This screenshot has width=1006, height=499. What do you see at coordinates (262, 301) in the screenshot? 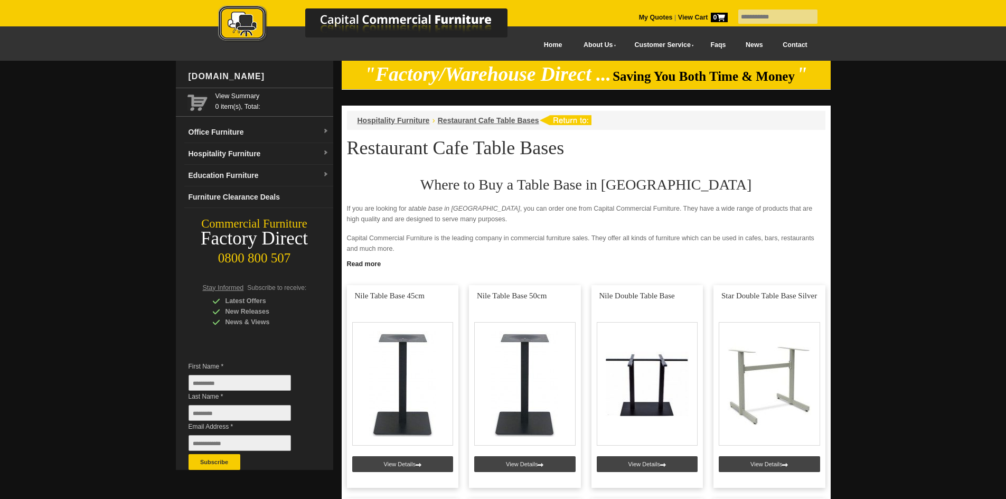
I see `div: Latest Offers` at bounding box center [262, 301].